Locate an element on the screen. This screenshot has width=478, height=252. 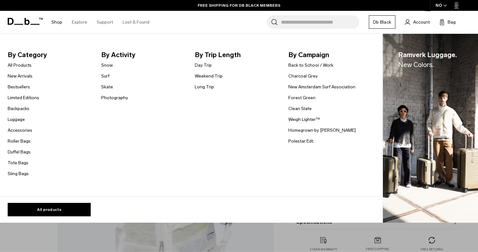
span: By Campaign is located at coordinates (330, 55).